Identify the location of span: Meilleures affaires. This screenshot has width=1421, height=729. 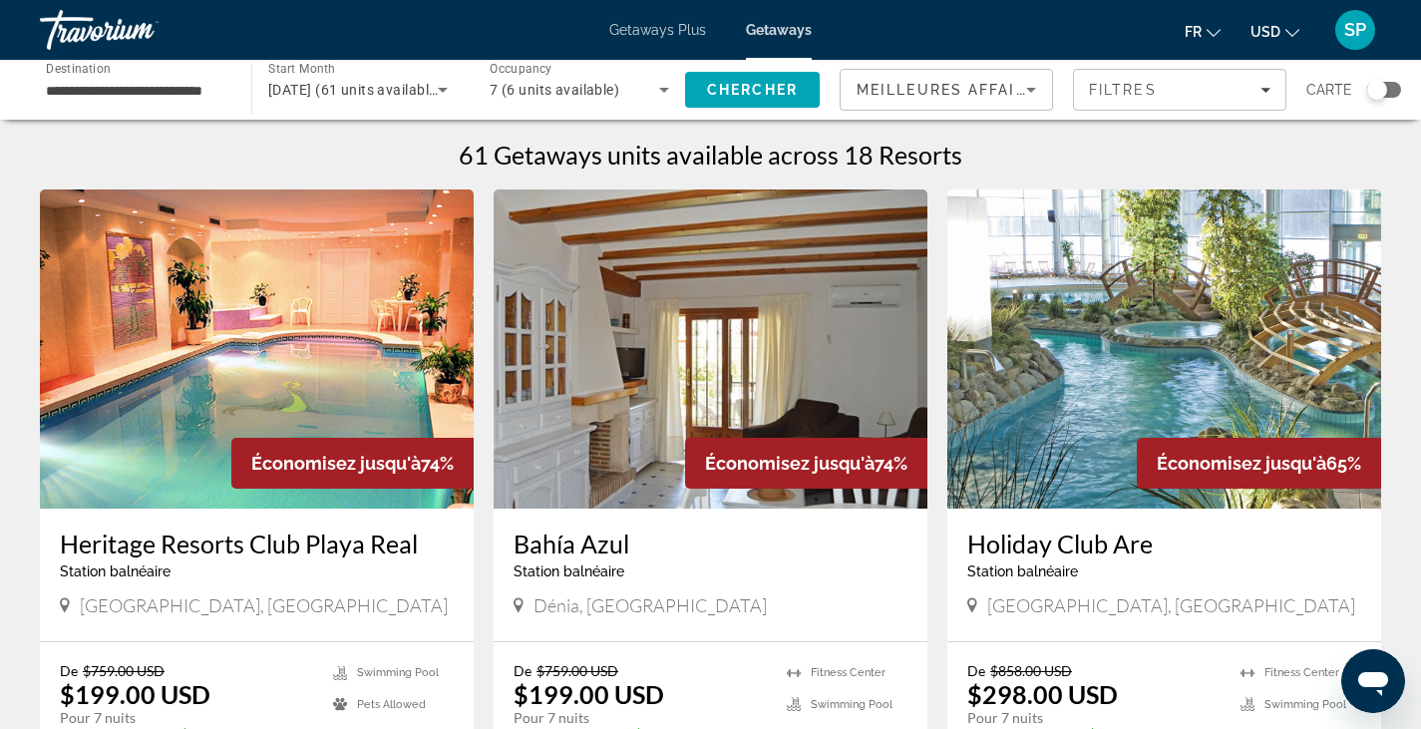
(952, 90).